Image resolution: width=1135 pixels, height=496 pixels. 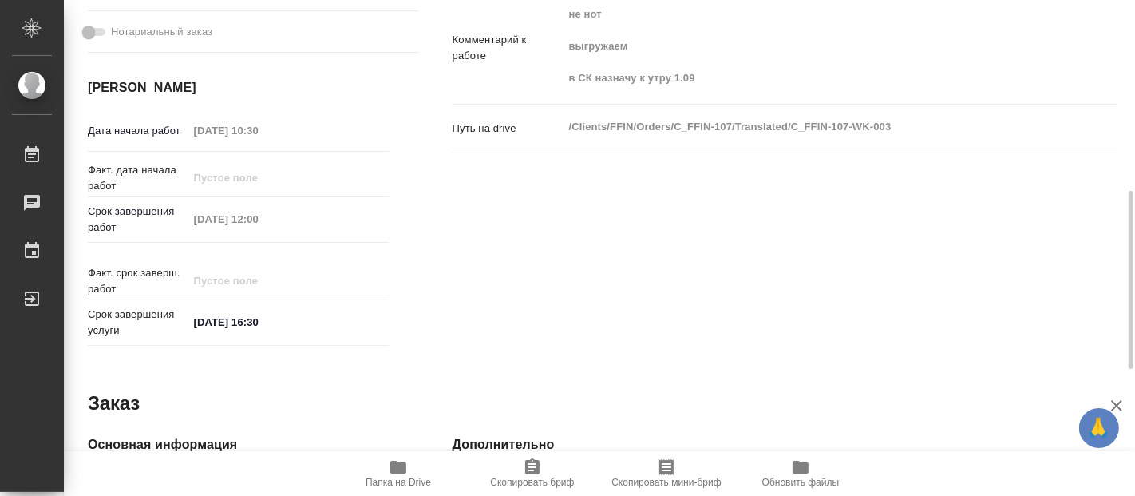 What do you see at coordinates (800, 473) in the screenshot?
I see `button: Обновить файлы` at bounding box center [800, 473].